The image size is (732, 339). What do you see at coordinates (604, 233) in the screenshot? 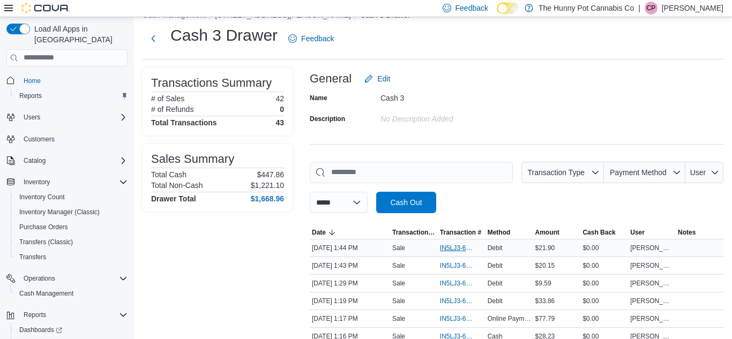
I see `button: Cash Back` at bounding box center [604, 233].